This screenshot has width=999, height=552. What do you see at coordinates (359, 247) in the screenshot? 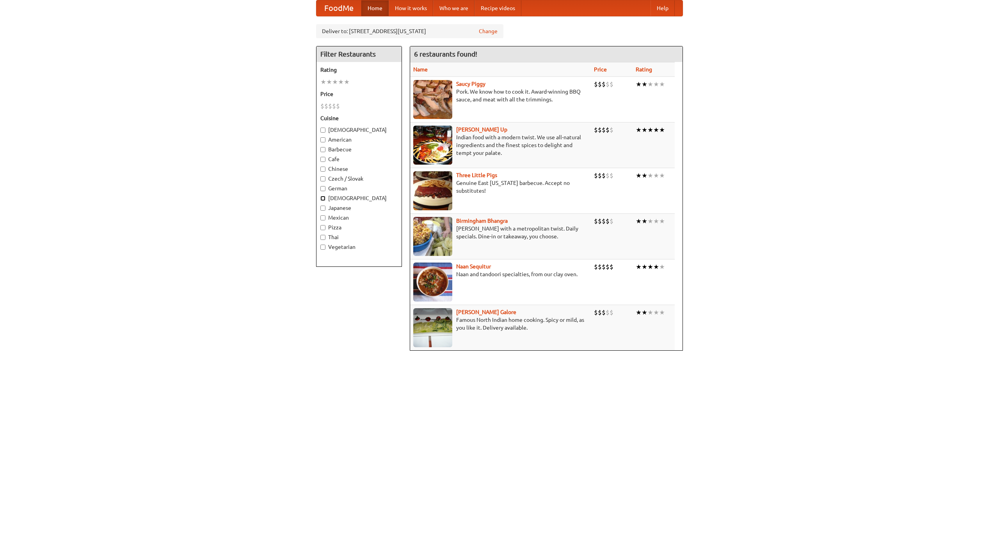
I see `label: Vegetarian` at bounding box center [359, 247].